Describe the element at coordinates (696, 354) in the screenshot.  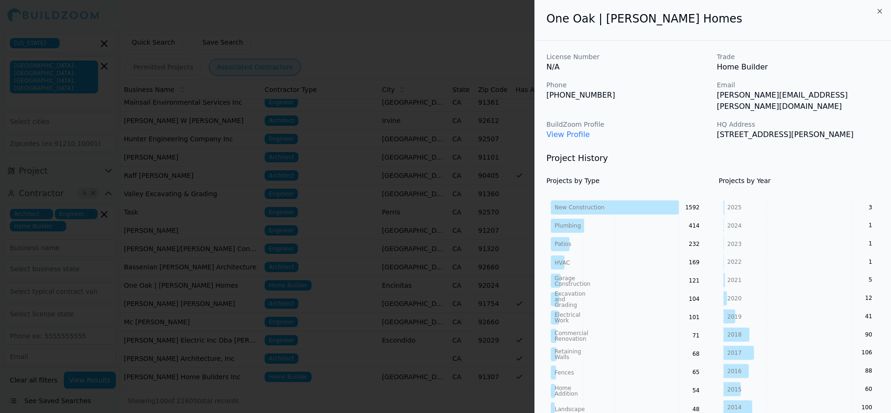
I see `text: 68` at that location.